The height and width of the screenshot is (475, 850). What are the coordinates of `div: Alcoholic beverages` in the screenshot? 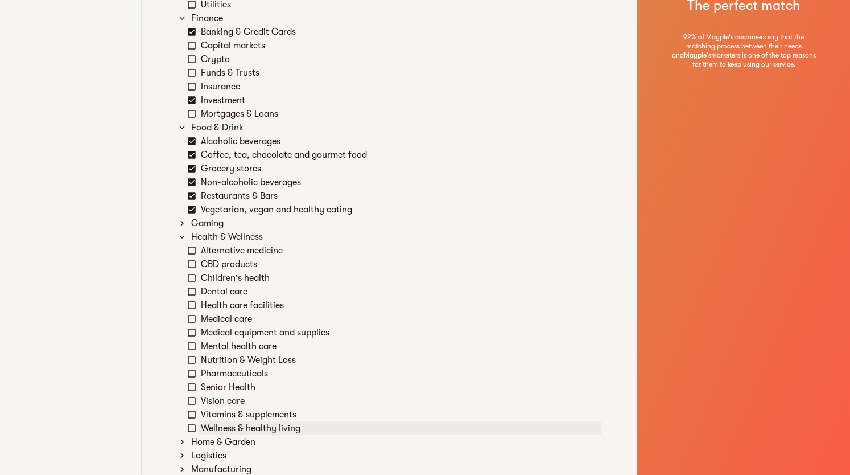 It's located at (400, 141).